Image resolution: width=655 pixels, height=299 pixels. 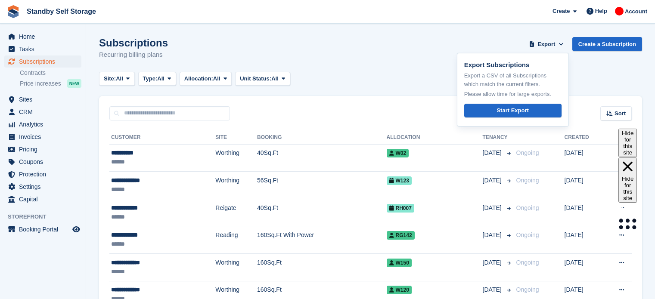 What do you see at coordinates (45, 49) in the screenshot?
I see `span: Tasks` at bounding box center [45, 49].